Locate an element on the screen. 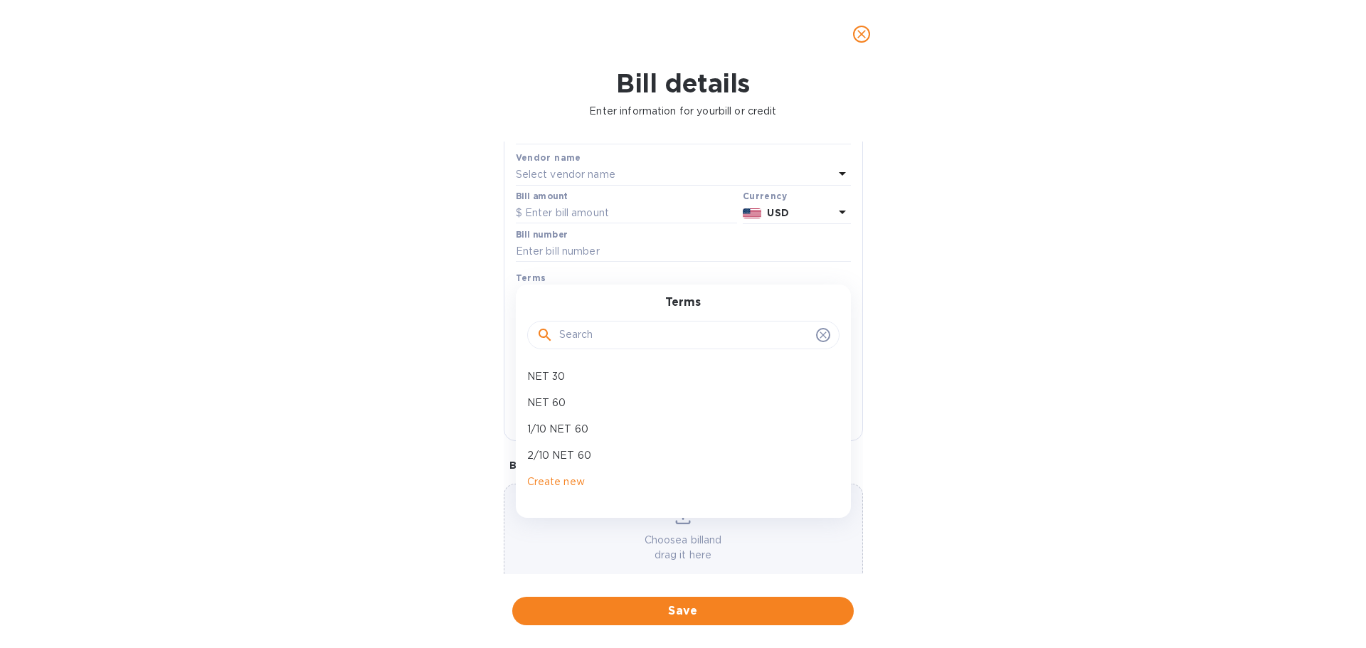  p: 1/10 NET 60 is located at coordinates (678, 429).